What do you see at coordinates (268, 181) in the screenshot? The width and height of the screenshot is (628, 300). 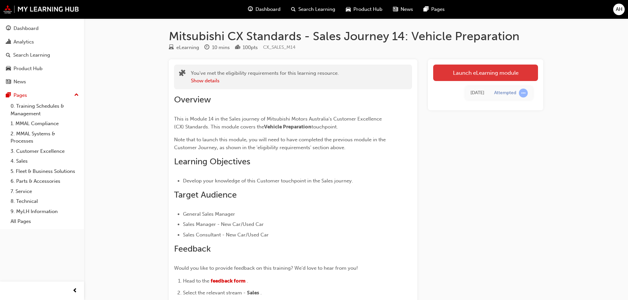 I see `span: Develop your knowledge of this Customer touchpoint in the Sales journey.` at bounding box center [268, 181].